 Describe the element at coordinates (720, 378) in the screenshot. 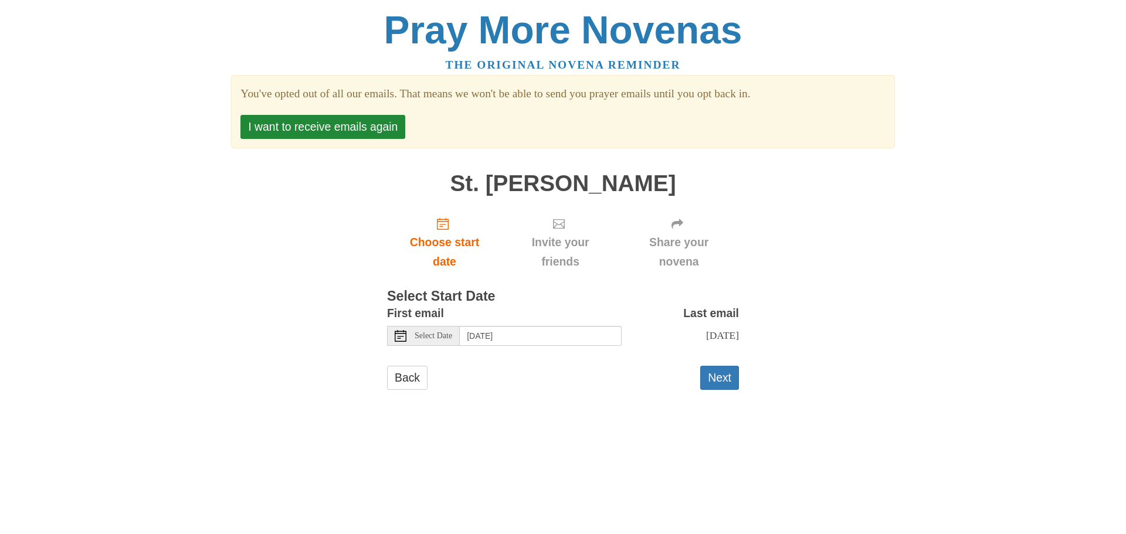

I see `button: Next` at that location.